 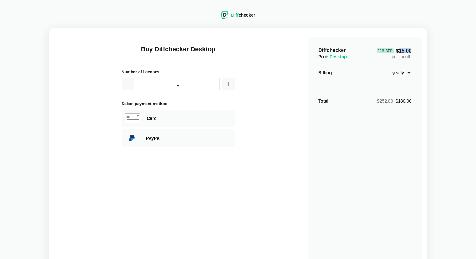 I want to click on h2: Number of licenses, so click(x=178, y=72).